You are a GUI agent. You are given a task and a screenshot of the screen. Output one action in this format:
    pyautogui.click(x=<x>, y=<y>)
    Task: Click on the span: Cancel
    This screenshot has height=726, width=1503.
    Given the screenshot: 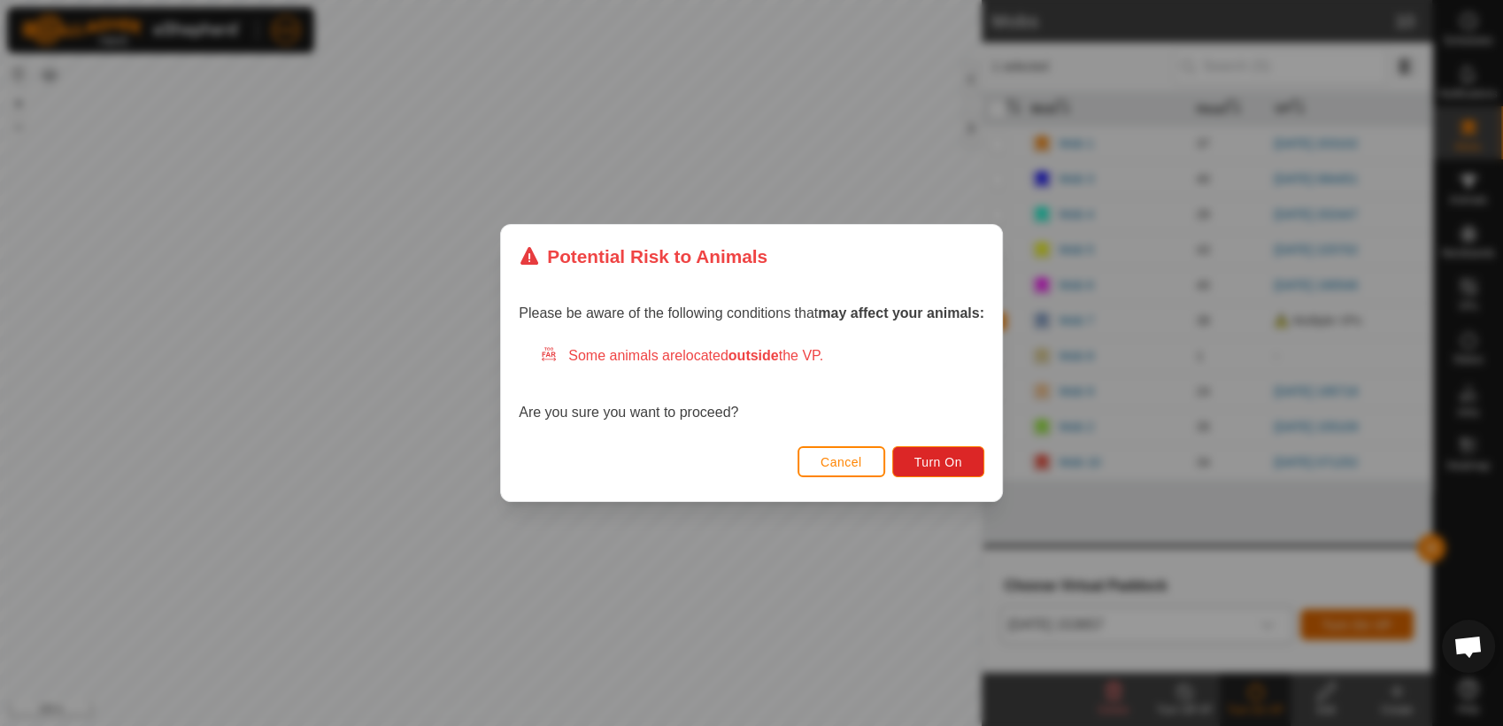 What is the action you would take?
    pyautogui.click(x=841, y=462)
    